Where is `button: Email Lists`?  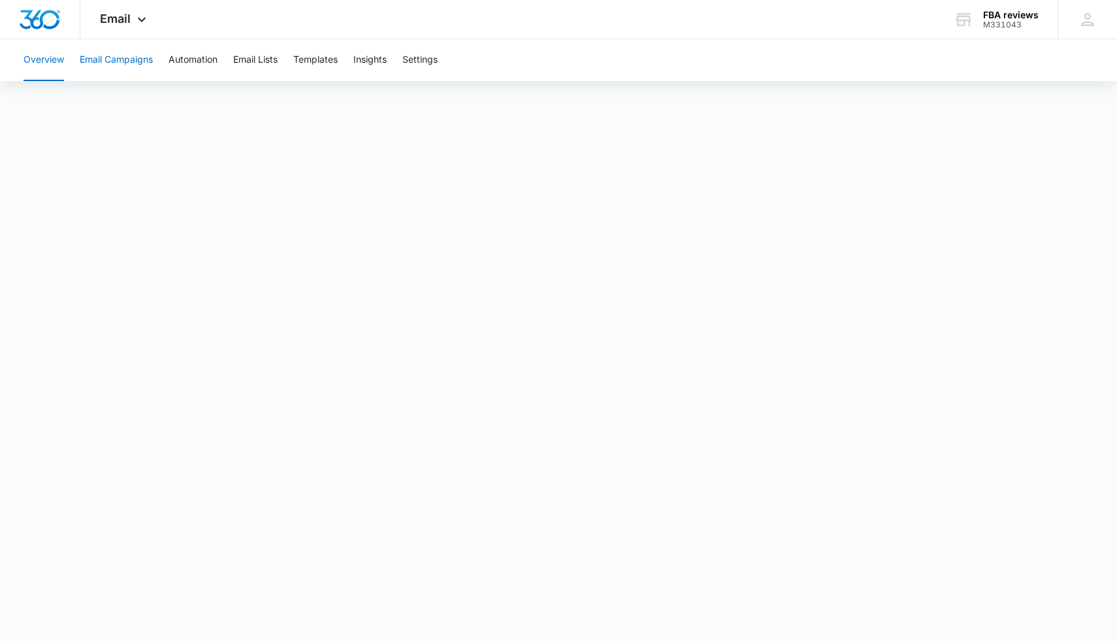
button: Email Lists is located at coordinates (255, 60).